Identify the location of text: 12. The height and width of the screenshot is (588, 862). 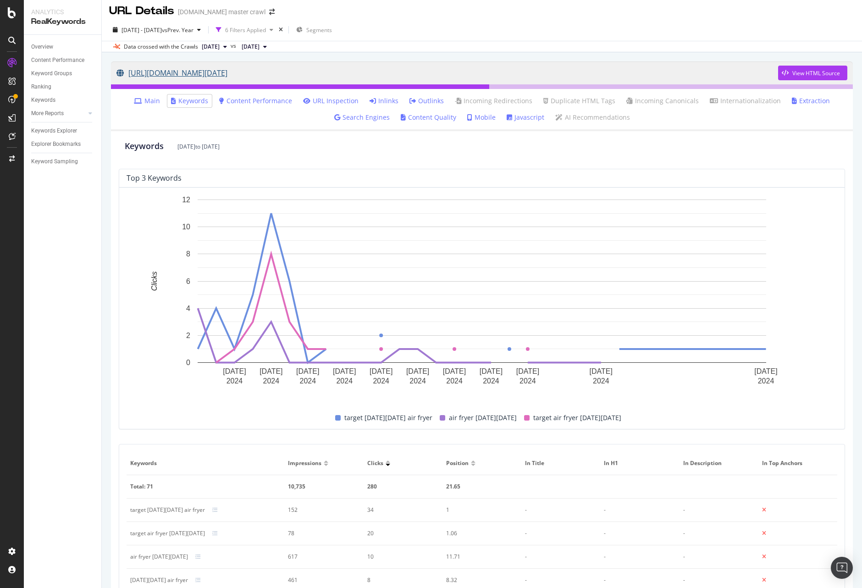
(186, 199).